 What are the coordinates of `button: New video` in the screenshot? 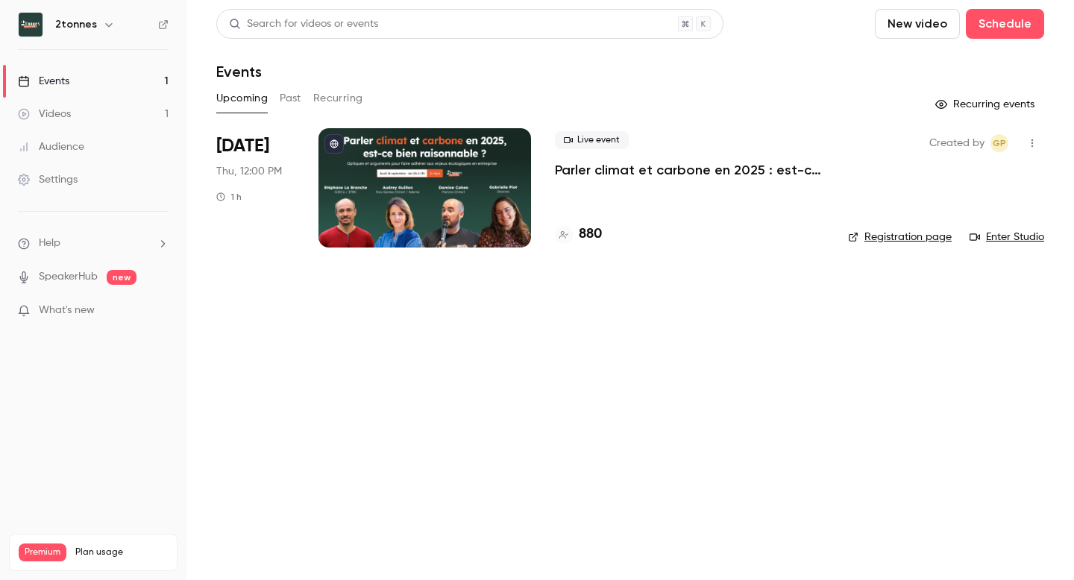 It's located at (917, 24).